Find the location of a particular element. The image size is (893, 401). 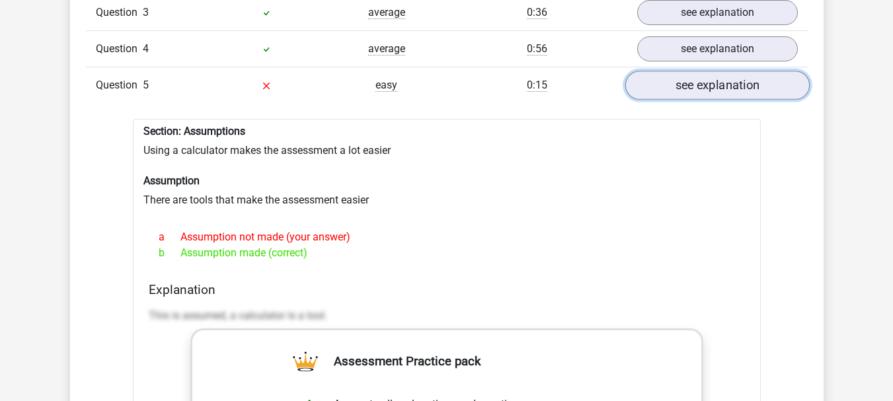

span: easy is located at coordinates (386, 85).